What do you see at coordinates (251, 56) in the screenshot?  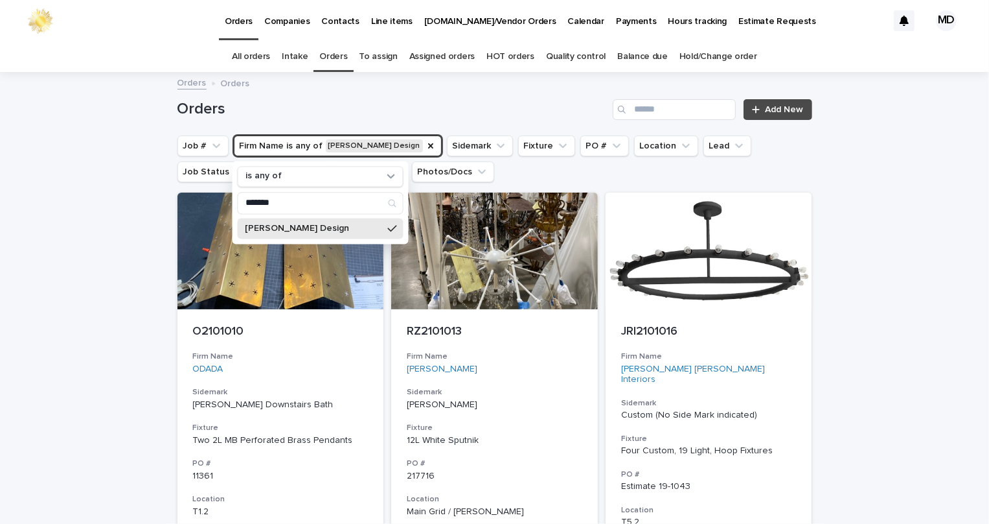 I see `a: All orders` at bounding box center [251, 56].